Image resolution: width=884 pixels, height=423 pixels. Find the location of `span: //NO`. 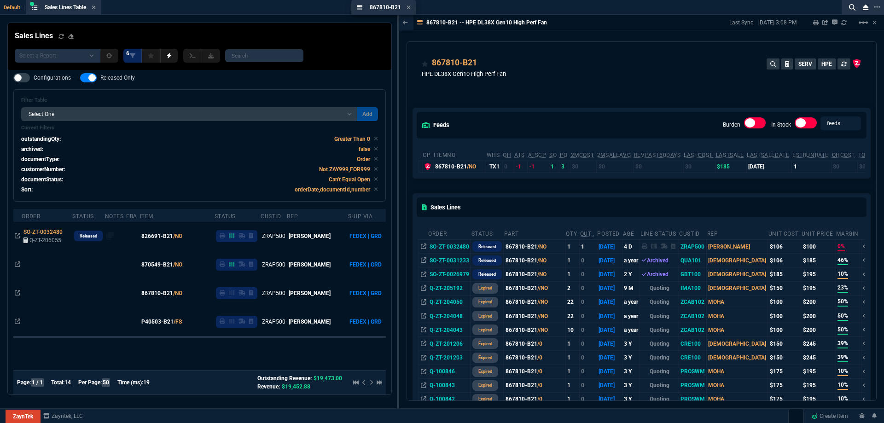

span: //NO is located at coordinates (542, 302).